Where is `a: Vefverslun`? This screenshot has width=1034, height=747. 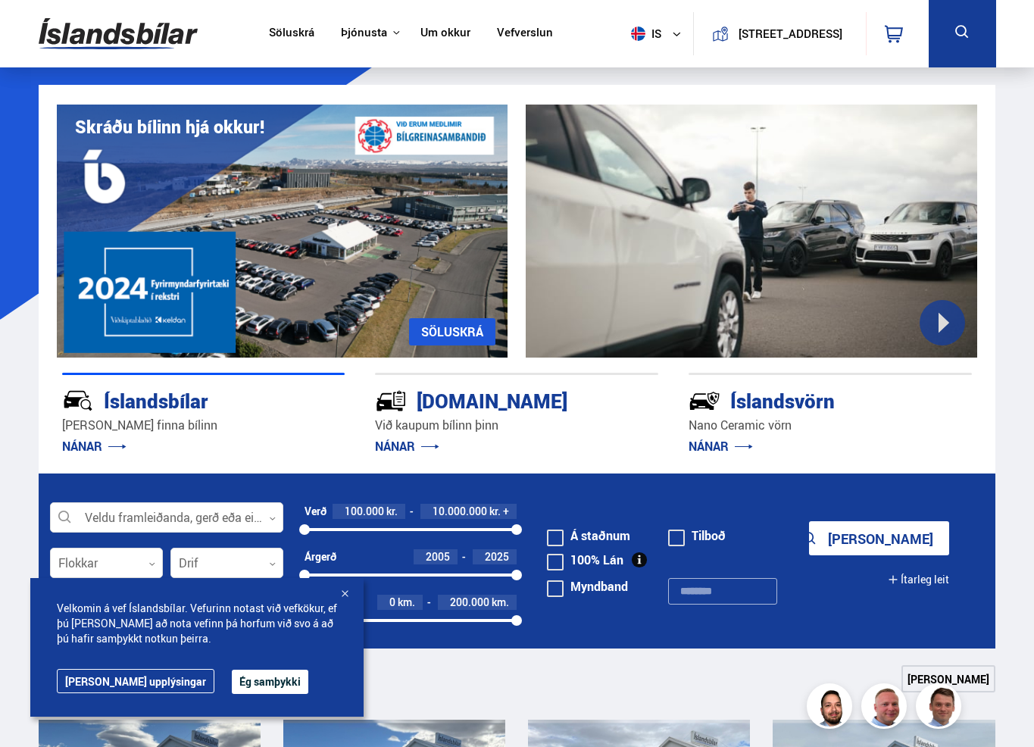 a: Vefverslun is located at coordinates (525, 33).